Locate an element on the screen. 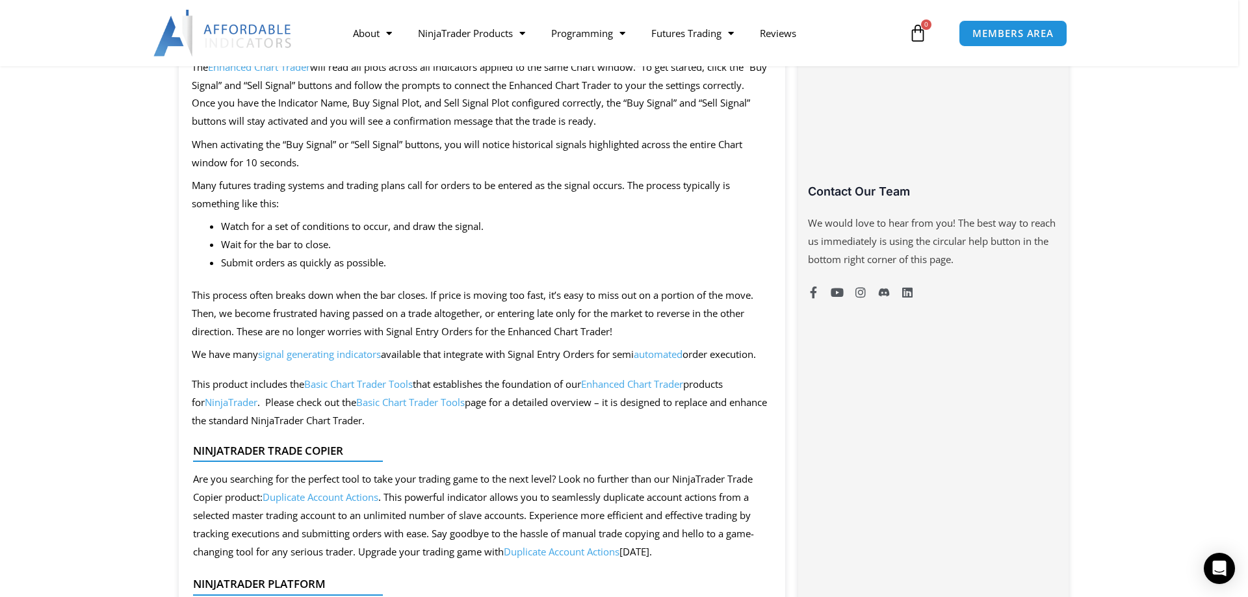 The image size is (1248, 597). a: 0 is located at coordinates (918, 33).